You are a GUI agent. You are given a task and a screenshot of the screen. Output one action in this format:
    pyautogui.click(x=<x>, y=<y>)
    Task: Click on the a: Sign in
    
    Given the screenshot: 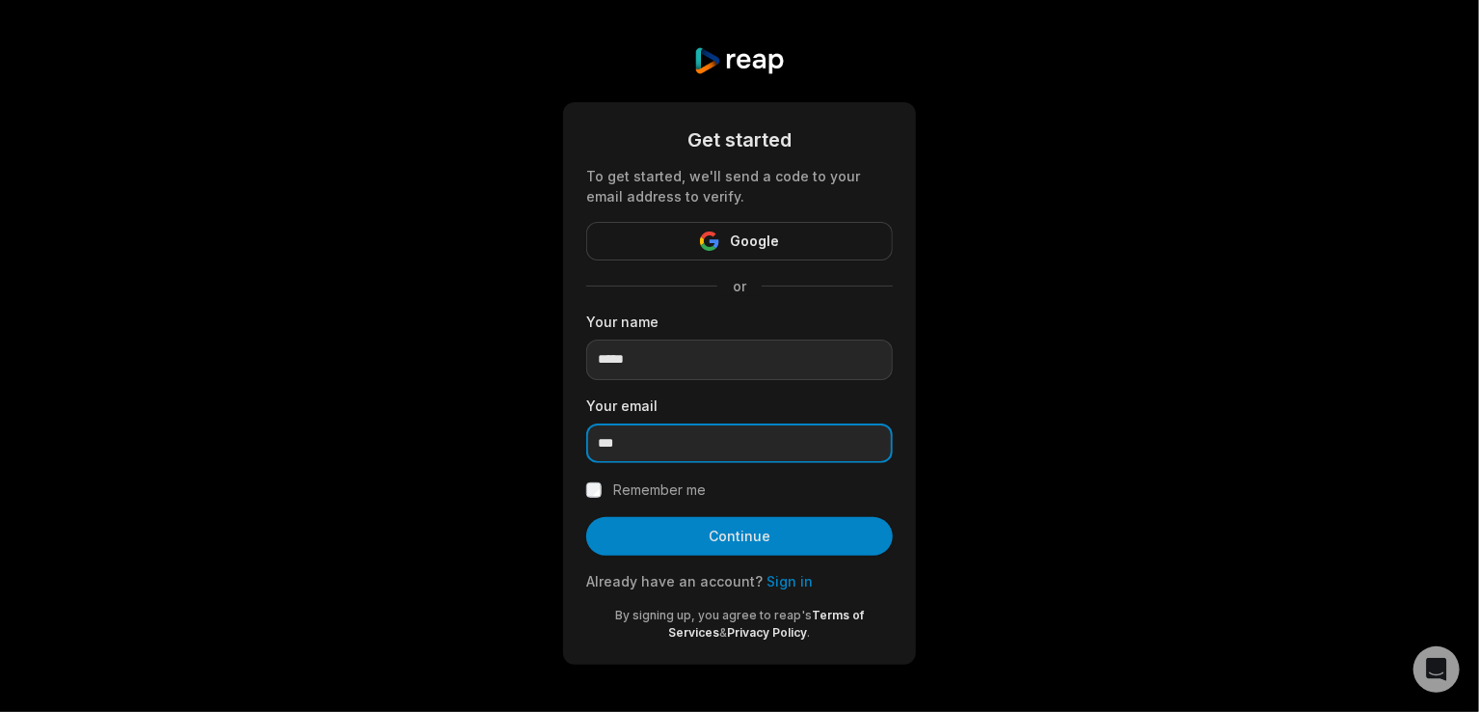 What is the action you would take?
    pyautogui.click(x=790, y=581)
    